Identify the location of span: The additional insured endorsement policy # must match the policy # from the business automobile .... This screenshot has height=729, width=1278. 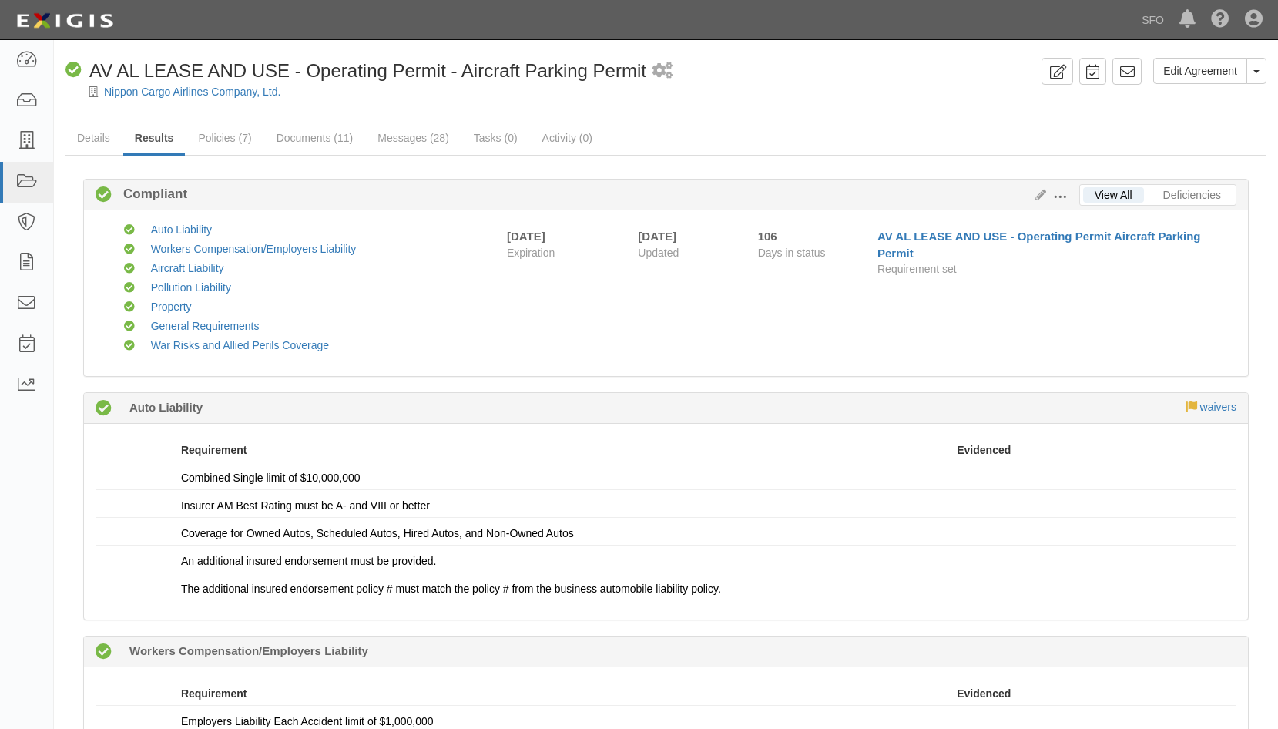
(451, 589).